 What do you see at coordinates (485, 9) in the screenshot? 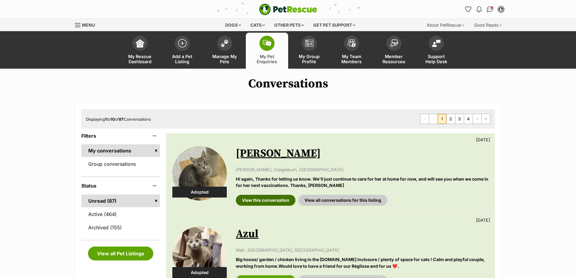
I see `ul: Account quick links` at bounding box center [485, 9].